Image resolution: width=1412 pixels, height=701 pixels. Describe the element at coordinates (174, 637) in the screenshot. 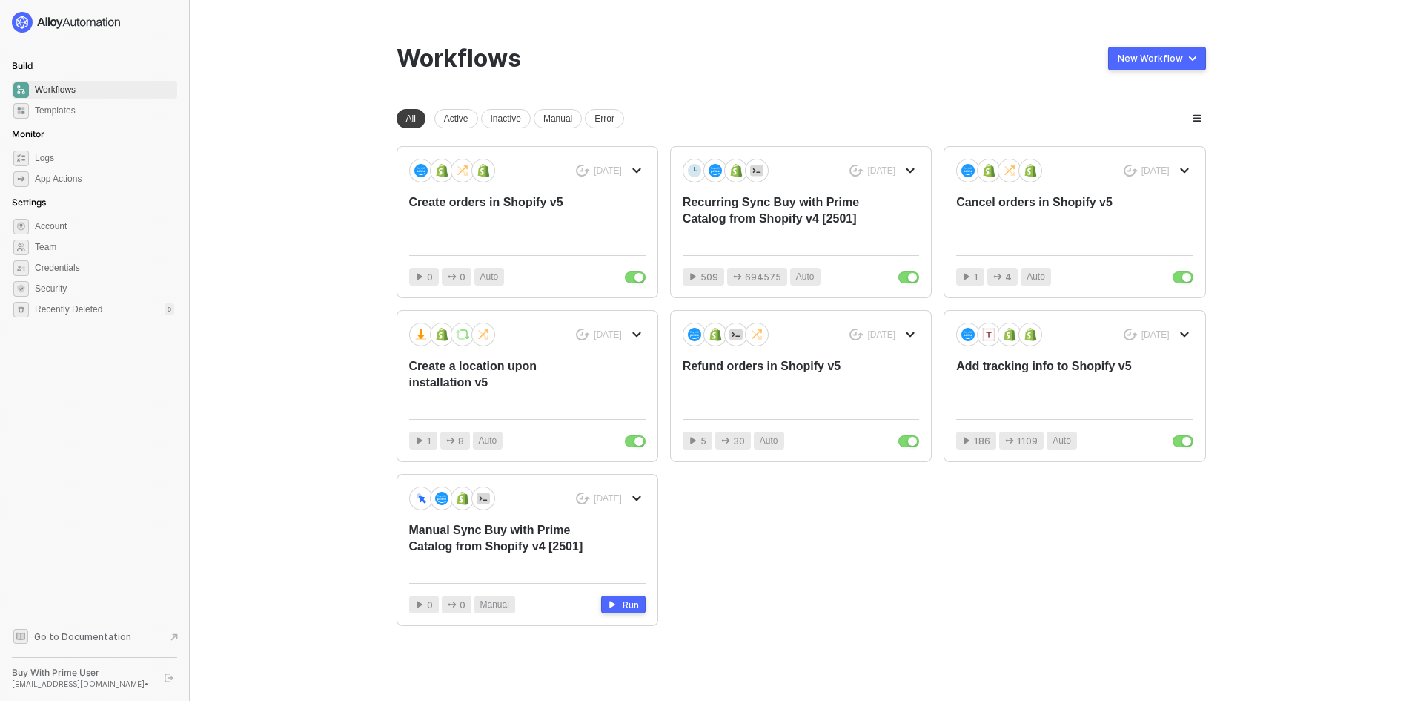

I see `span: document-arrow` at that location.